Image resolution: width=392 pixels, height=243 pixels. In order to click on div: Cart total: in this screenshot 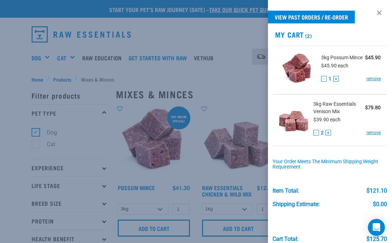, I will do `click(286, 239)`.